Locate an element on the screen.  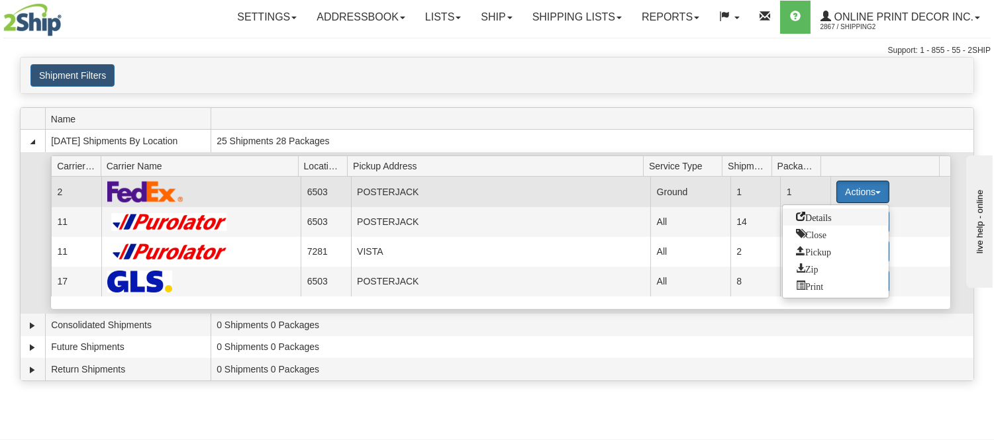
button: Actions is located at coordinates (863, 192).